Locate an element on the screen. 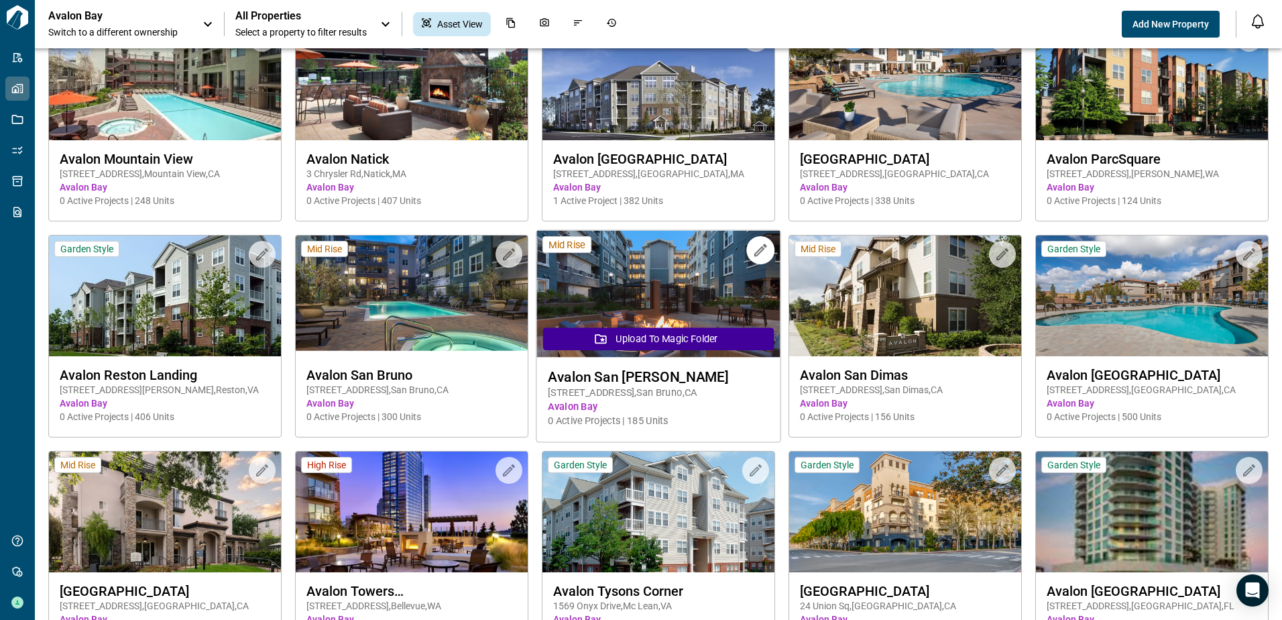 This screenshot has height=620, width=1282. span: Avalon San Dimas is located at coordinates (905, 375).